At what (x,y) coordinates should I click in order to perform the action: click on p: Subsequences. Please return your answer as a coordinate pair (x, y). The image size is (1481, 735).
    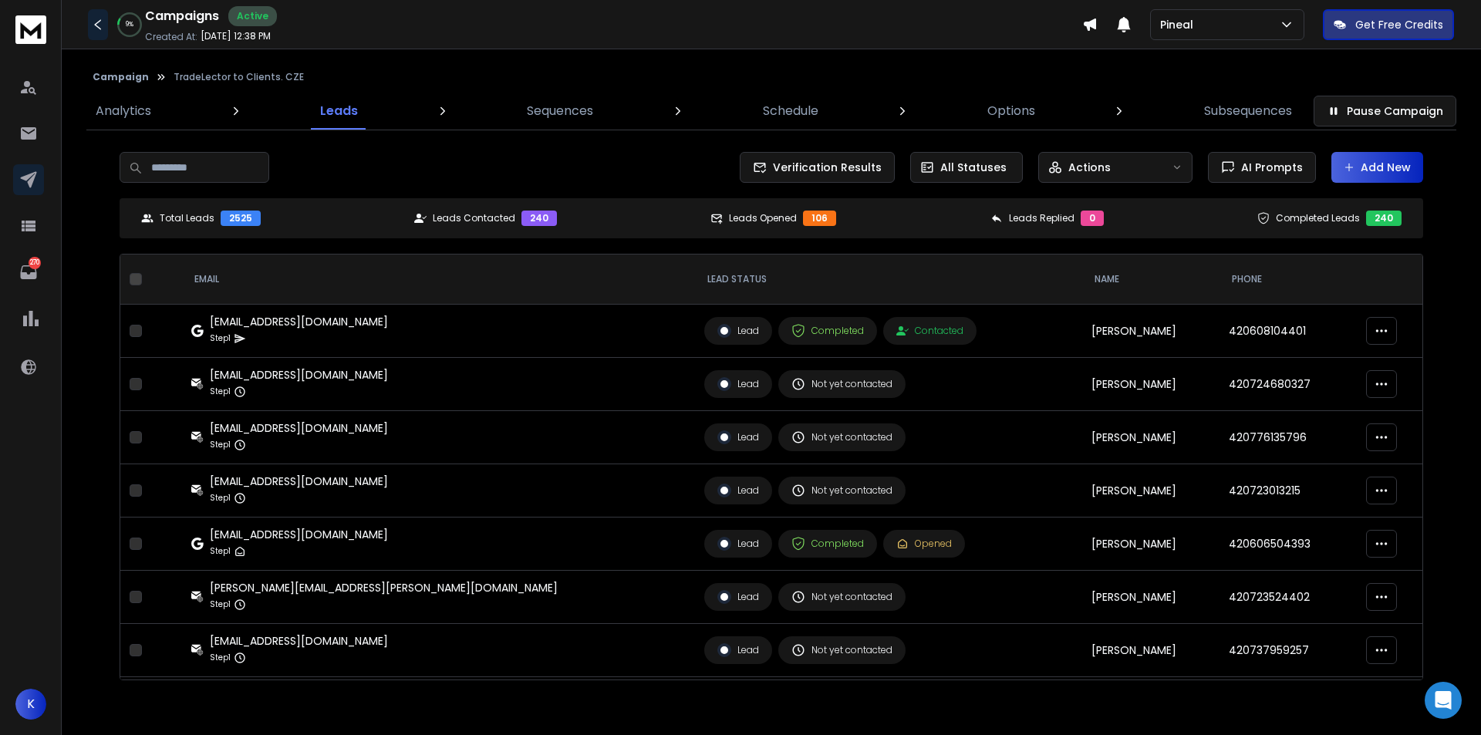
    Looking at the image, I should click on (1248, 111).